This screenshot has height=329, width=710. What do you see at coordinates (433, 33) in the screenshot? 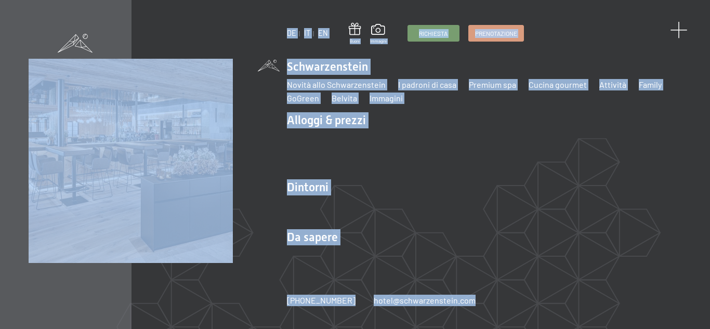
I see `a: Richiesta` at bounding box center [433, 33].